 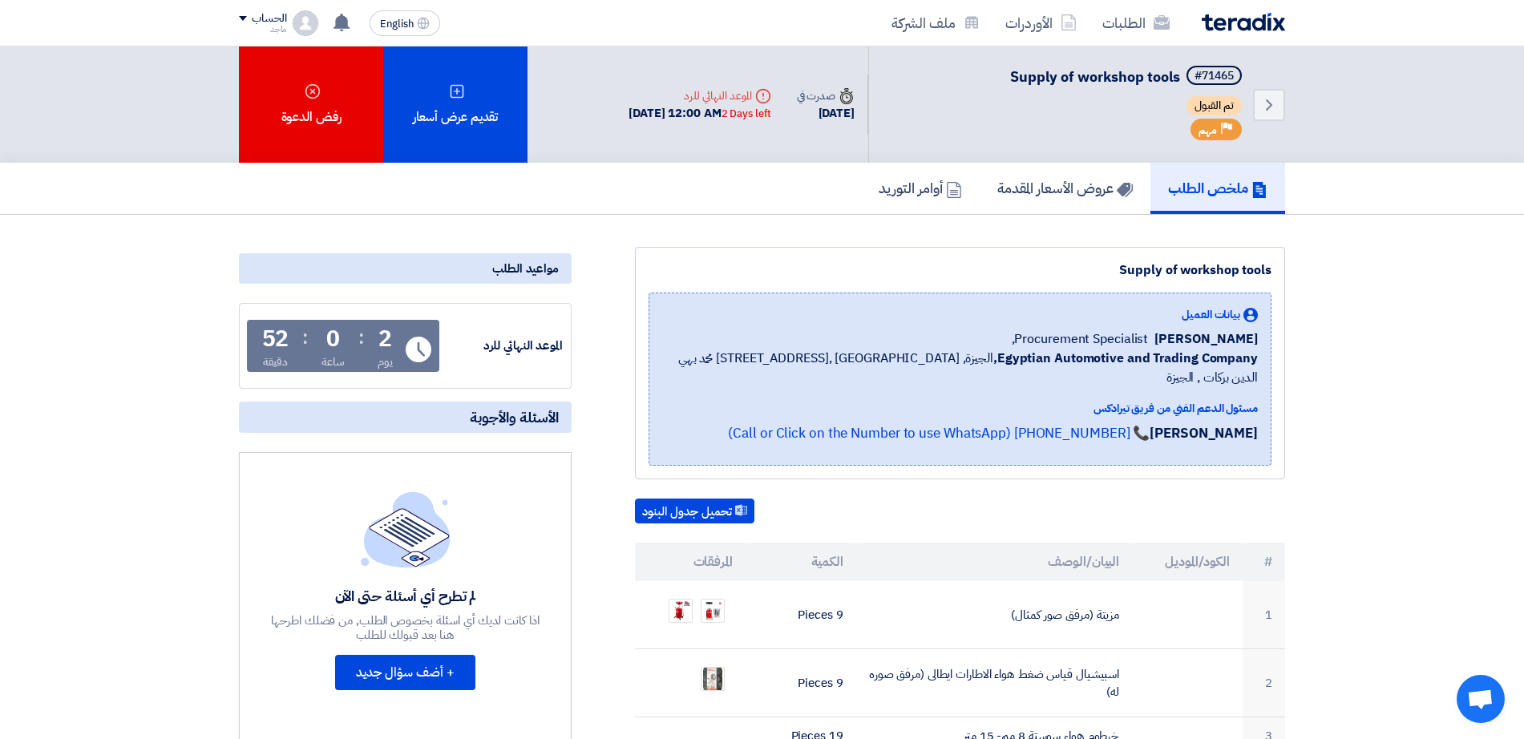 What do you see at coordinates (1218, 188) in the screenshot?
I see `h5: ملخص الطلب` at bounding box center [1218, 188].